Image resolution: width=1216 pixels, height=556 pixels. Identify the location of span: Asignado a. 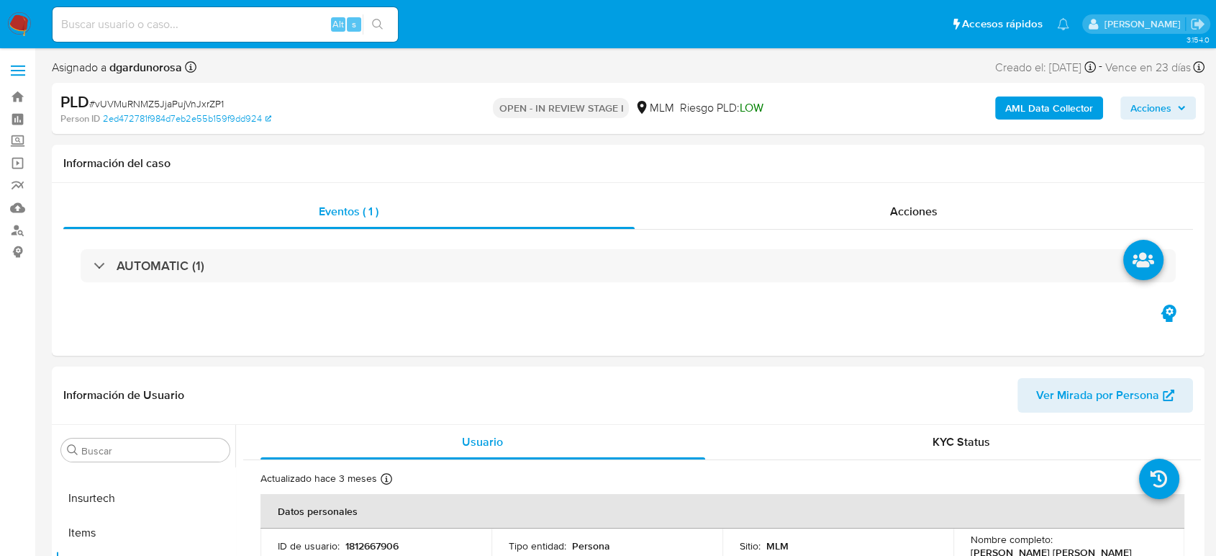
(117, 68).